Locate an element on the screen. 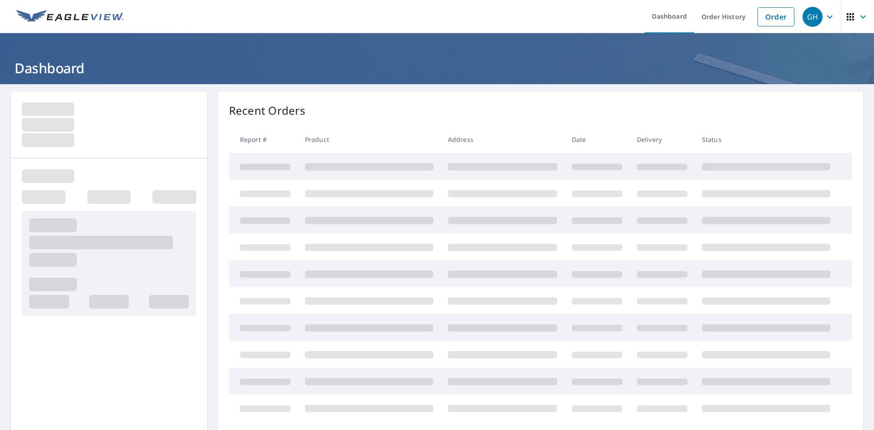 Image resolution: width=874 pixels, height=430 pixels. p: Recent Orders is located at coordinates (267, 111).